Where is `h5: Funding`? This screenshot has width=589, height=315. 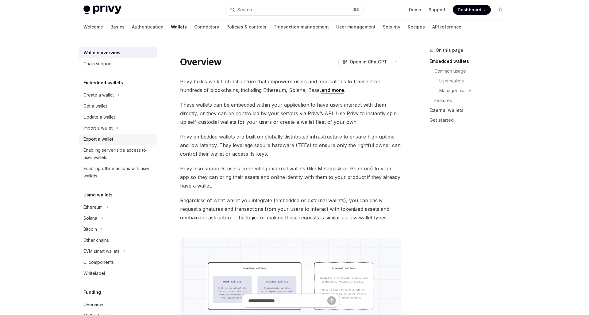 h5: Funding is located at coordinates (92, 293).